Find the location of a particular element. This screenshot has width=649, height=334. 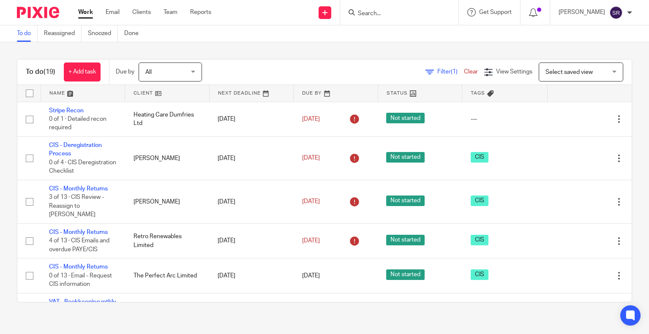

a: CIS - Deregistration Process is located at coordinates (75, 150).